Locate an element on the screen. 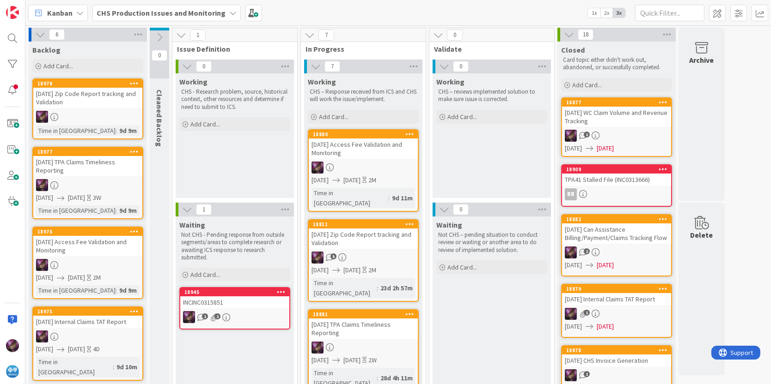 This screenshot has width=771, height=384. span: In Progress is located at coordinates (359, 49).